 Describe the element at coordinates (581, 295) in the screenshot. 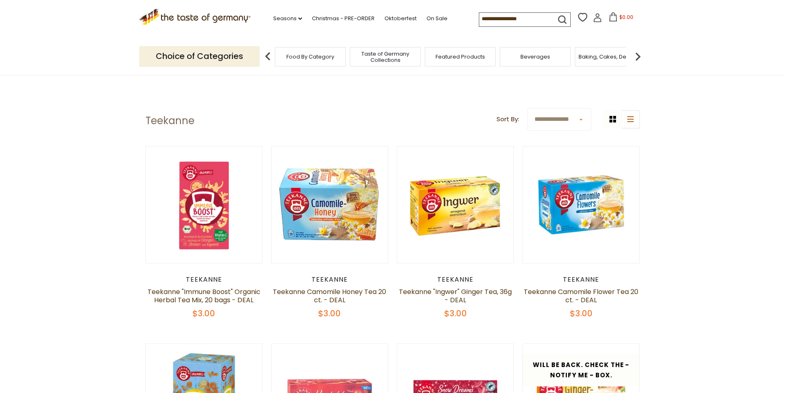

I see `a: Teekanne Camomile Flower Tea 20 ct. - DEAL` at that location.